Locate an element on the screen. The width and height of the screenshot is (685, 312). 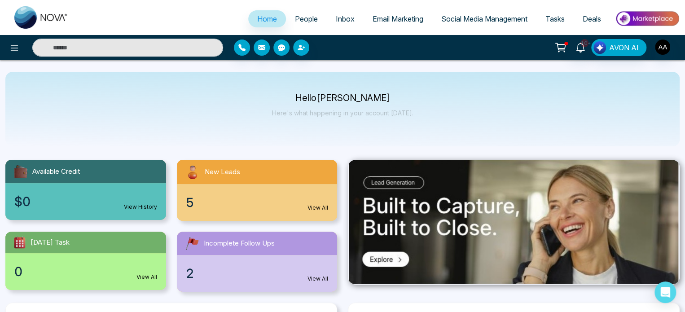
a: 10+ is located at coordinates (581, 47).